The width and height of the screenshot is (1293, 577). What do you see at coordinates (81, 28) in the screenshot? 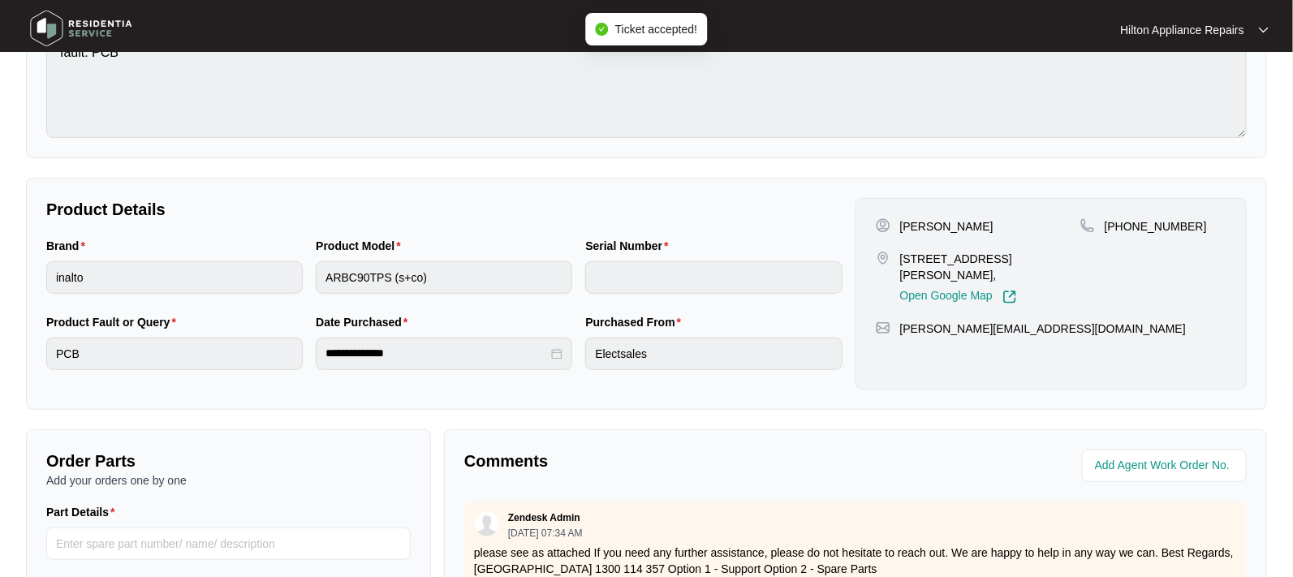
I see `img: residentia service logo` at bounding box center [81, 28].